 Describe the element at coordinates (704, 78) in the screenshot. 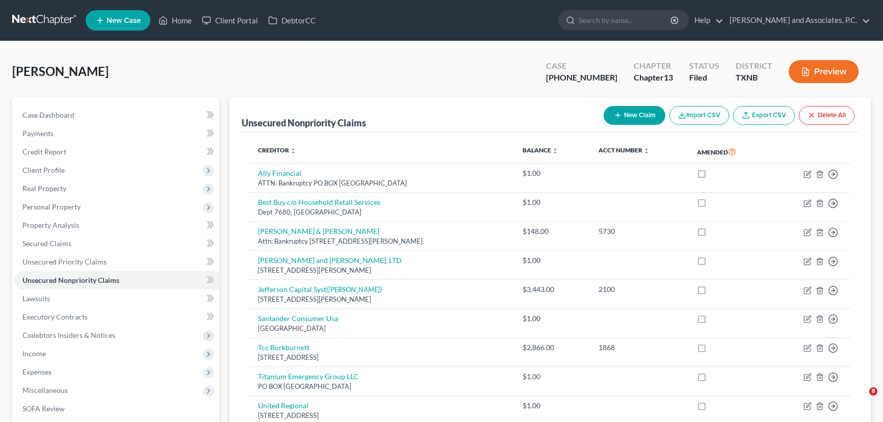

I see `div: Filed` at that location.